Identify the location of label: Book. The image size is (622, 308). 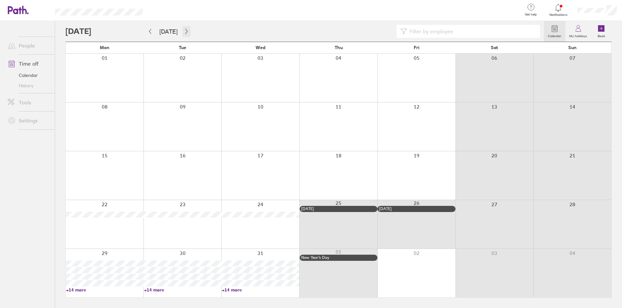
(601, 35).